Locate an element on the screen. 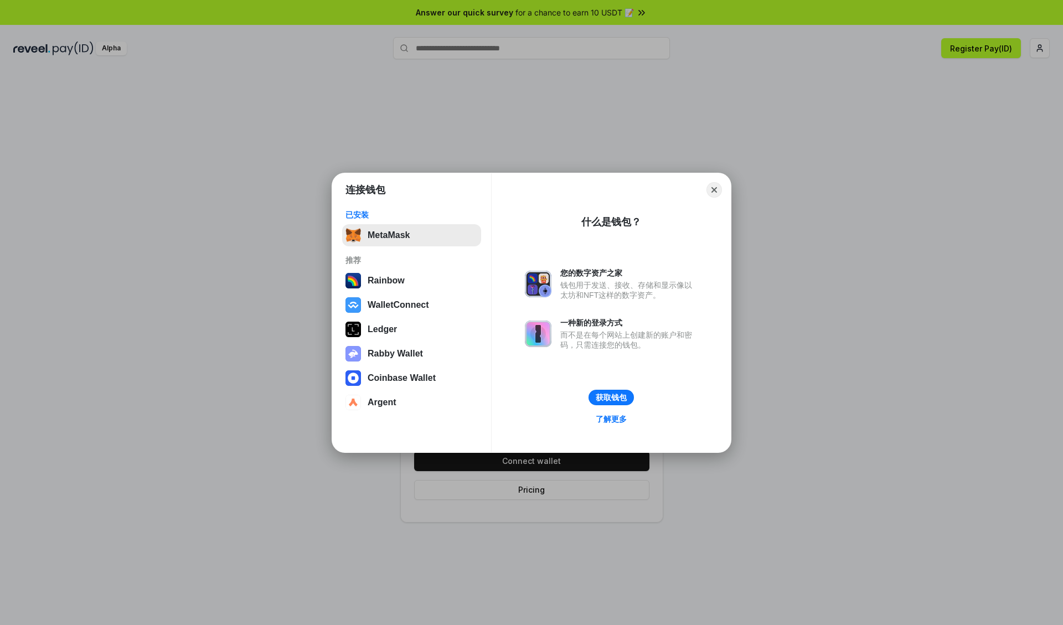 This screenshot has width=1063, height=625. div: Argent is located at coordinates (382, 402).